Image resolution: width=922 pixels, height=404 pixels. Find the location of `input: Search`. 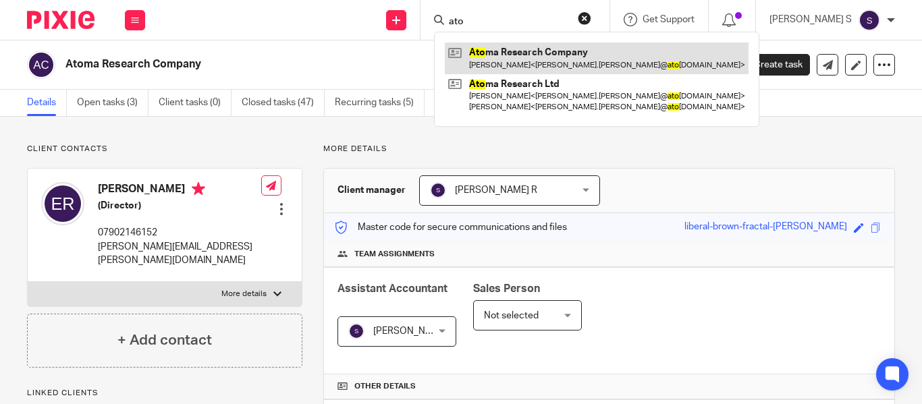

input: Search is located at coordinates (508, 22).